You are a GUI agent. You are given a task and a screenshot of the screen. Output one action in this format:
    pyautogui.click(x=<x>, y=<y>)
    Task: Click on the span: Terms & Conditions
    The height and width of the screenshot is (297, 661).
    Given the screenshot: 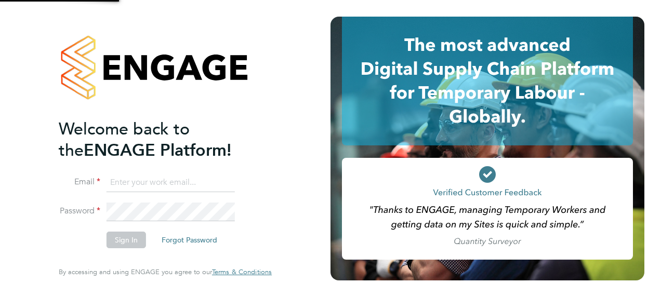 What is the action you would take?
    pyautogui.click(x=242, y=272)
    